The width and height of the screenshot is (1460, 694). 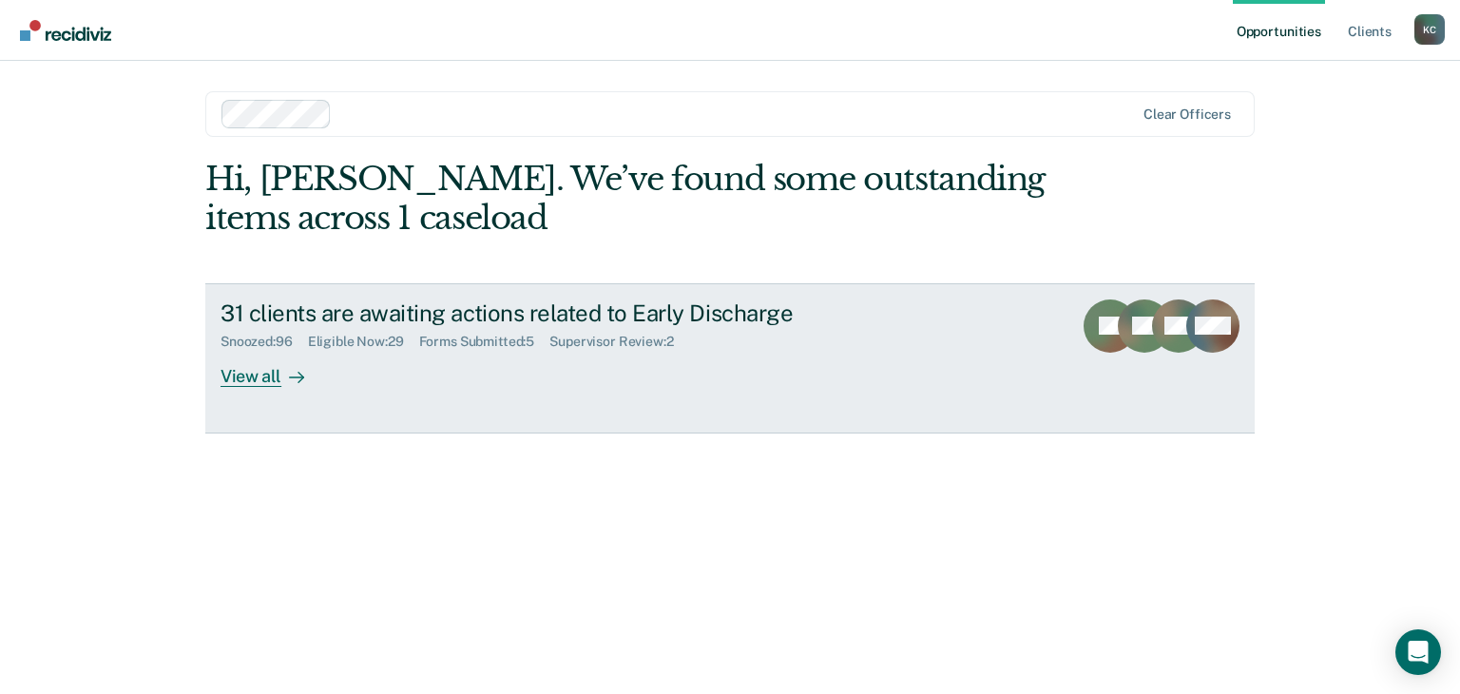 I want to click on img: Recidiviz, so click(x=66, y=30).